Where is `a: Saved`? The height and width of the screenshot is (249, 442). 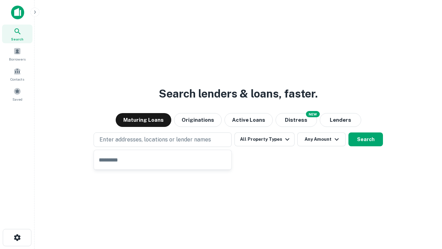
a: Saved is located at coordinates (17, 94).